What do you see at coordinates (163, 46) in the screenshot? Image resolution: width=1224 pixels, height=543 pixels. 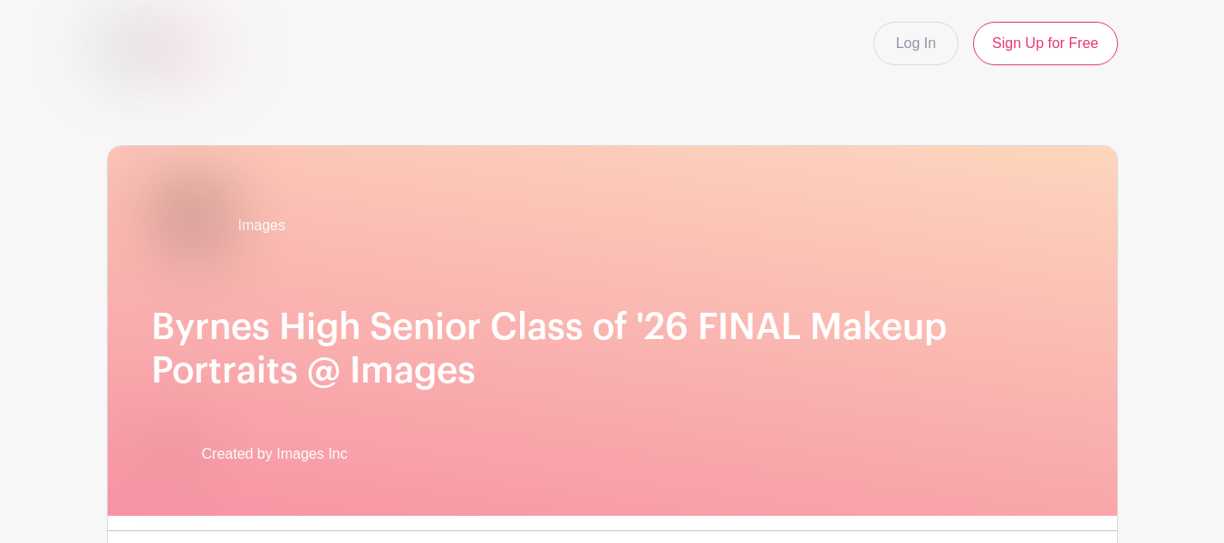 I see `img: logo-507f7623f17ff9eddc593b1ce0a138ce2505c220e1c5a4e2b4648c50719b7d32.svg` at bounding box center [163, 46].